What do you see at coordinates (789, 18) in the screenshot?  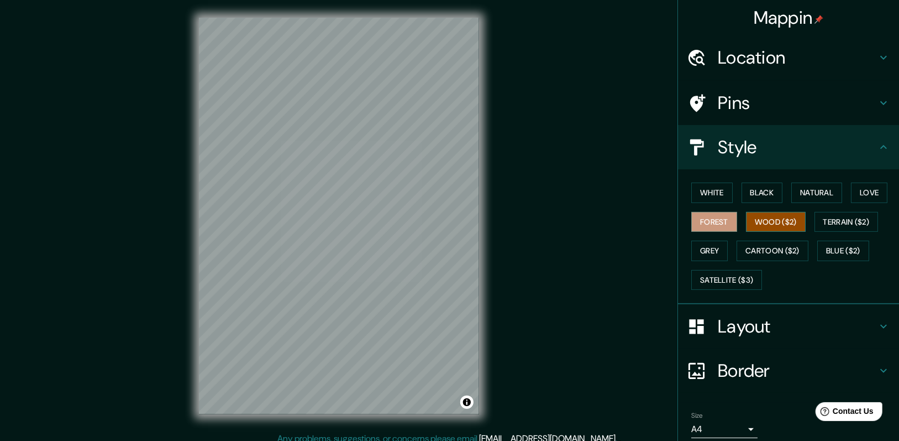 I see `h4: Mappin` at bounding box center [789, 18].